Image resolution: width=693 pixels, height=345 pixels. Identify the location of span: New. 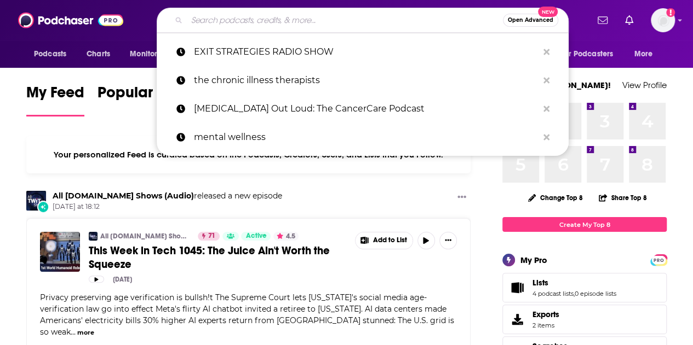
(548, 11).